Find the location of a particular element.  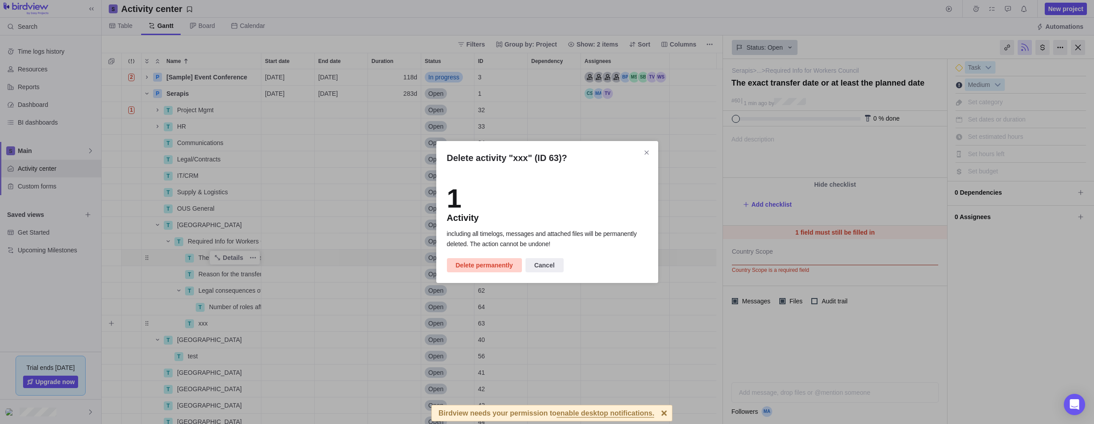

div: Open Intercom Messenger is located at coordinates (1075, 405).